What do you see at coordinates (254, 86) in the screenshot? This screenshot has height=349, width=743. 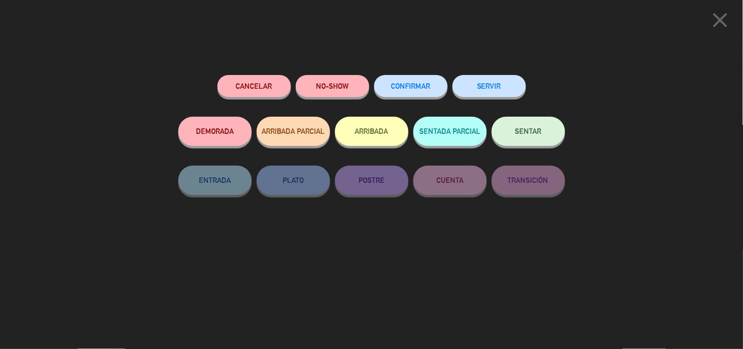 I see `button: Cancelar` at bounding box center [254, 86].